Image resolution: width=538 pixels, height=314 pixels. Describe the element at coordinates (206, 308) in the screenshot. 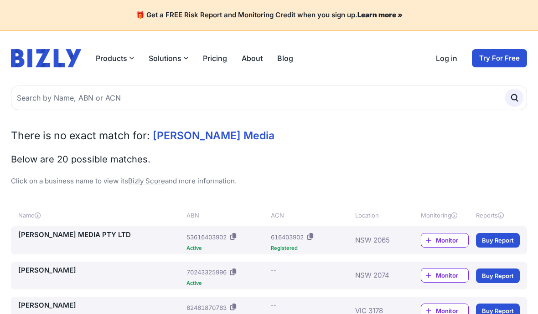

I see `a: 82461870763` at that location.